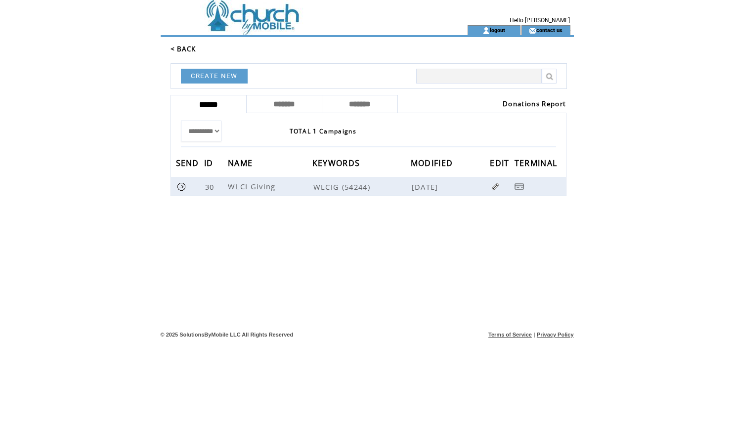 The height and width of the screenshot is (425, 734). What do you see at coordinates (210, 163) in the screenshot?
I see `a: ID` at bounding box center [210, 163].